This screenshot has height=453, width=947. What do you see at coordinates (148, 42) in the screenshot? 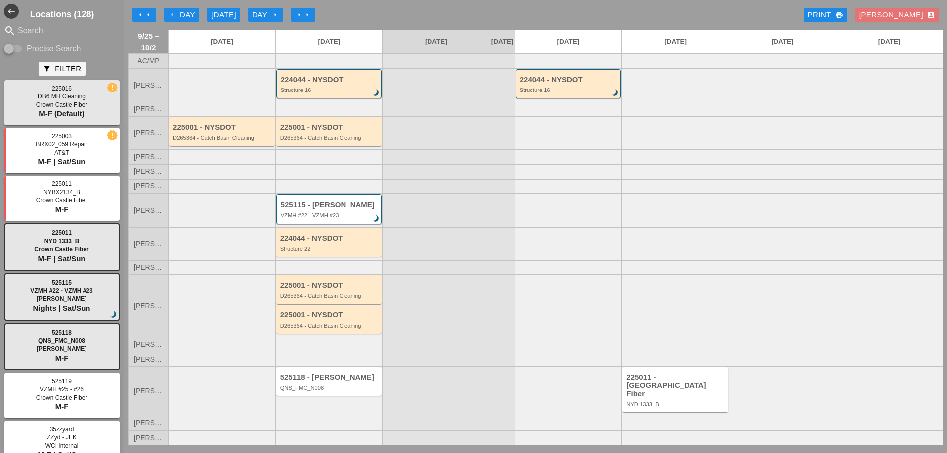
I see `span: 9/25 – 10/2` at bounding box center [148, 42].